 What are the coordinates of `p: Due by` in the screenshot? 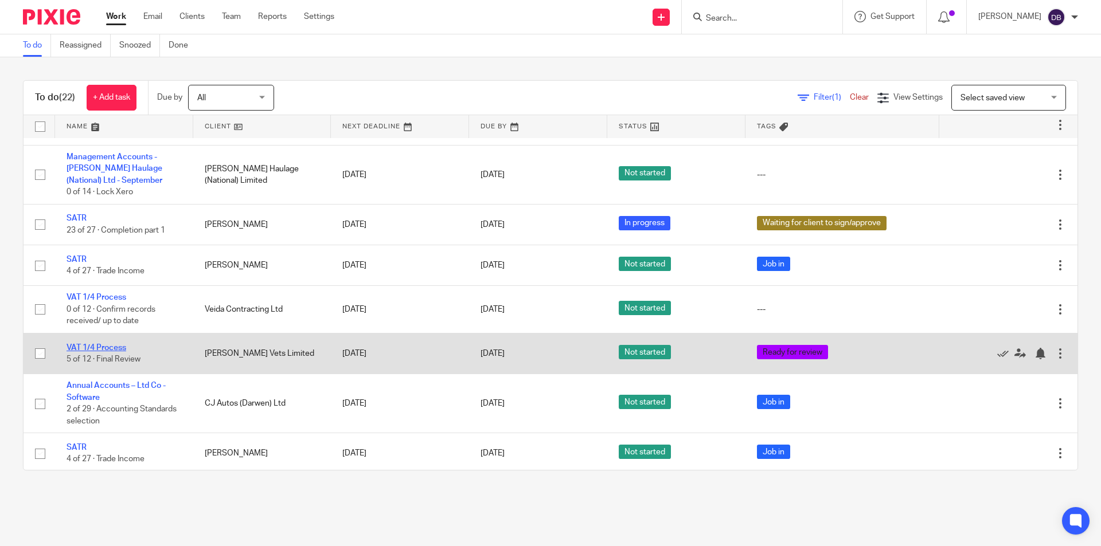 It's located at (170, 97).